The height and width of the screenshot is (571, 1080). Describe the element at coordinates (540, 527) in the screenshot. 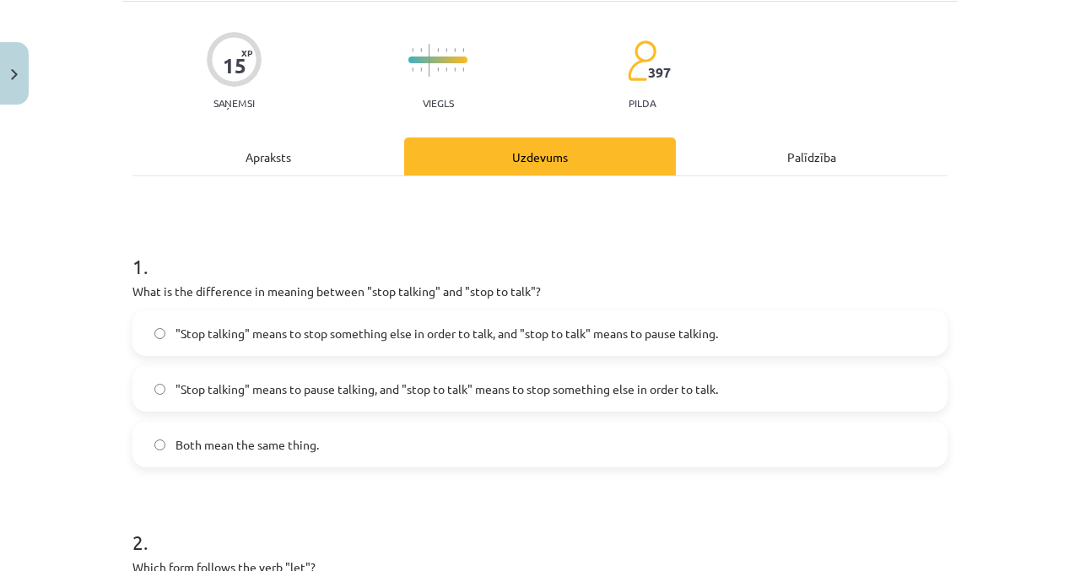

I see `h1: 2 .` at that location.